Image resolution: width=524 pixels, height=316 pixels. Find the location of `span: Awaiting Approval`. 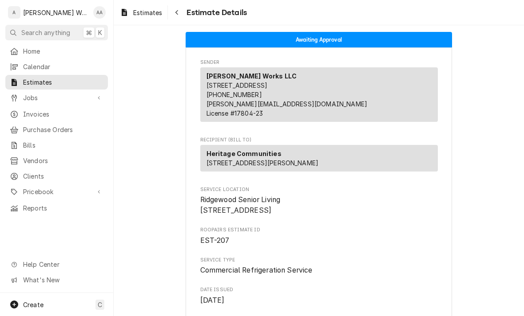

span: Awaiting Approval is located at coordinates (319, 39).